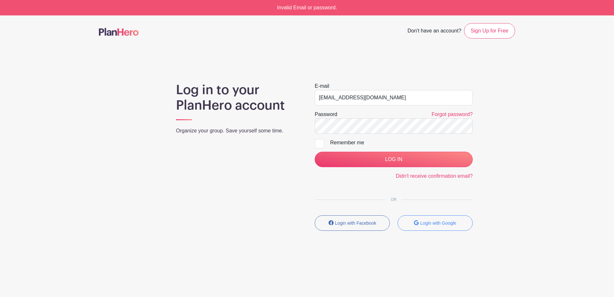  I want to click on label: E-mail, so click(322, 86).